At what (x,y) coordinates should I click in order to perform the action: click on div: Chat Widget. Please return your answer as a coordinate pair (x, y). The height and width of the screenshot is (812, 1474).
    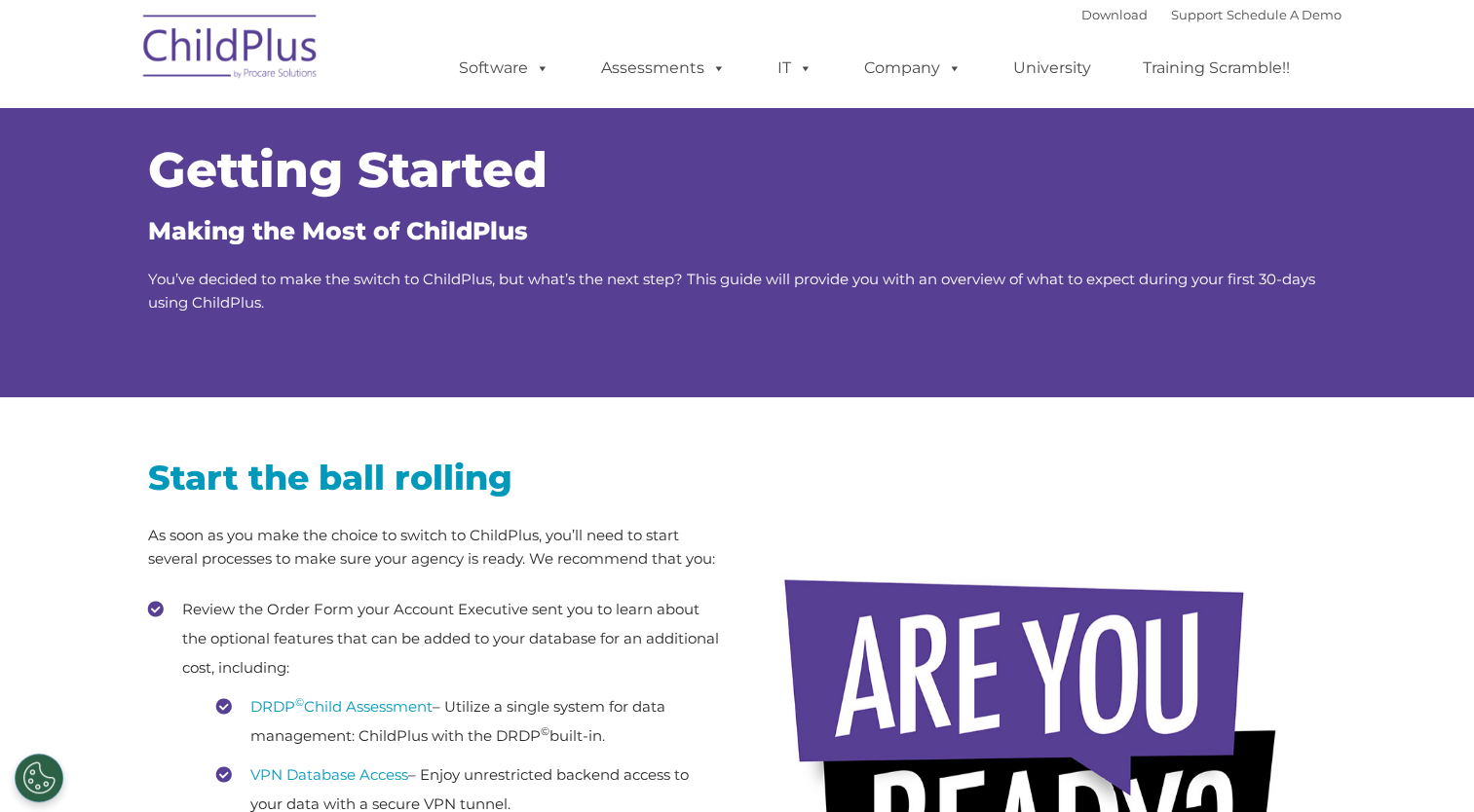
    Looking at the image, I should click on (1315, 706).